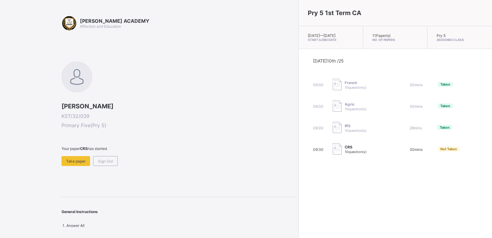 Image resolution: width=492 pixels, height=238 pixels. What do you see at coordinates (416, 128) in the screenshot?
I see `span: 28 mins` at bounding box center [416, 128].